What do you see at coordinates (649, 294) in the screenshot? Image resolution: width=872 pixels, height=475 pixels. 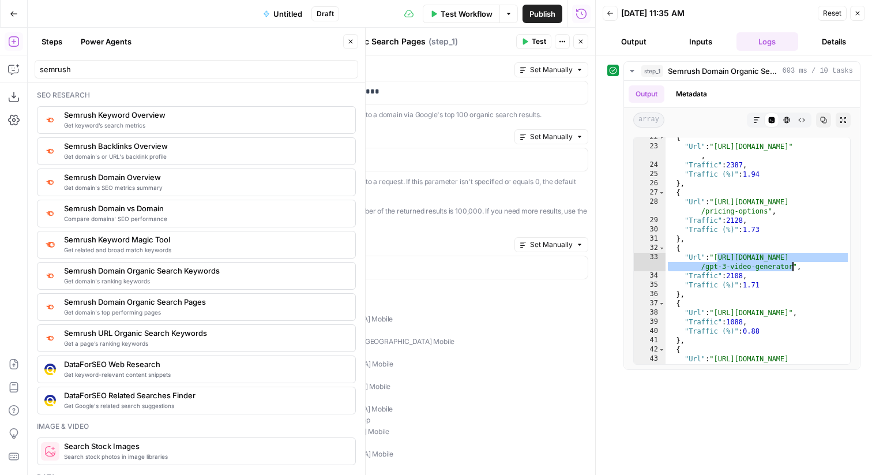 I see `div: 36` at bounding box center [649, 294].